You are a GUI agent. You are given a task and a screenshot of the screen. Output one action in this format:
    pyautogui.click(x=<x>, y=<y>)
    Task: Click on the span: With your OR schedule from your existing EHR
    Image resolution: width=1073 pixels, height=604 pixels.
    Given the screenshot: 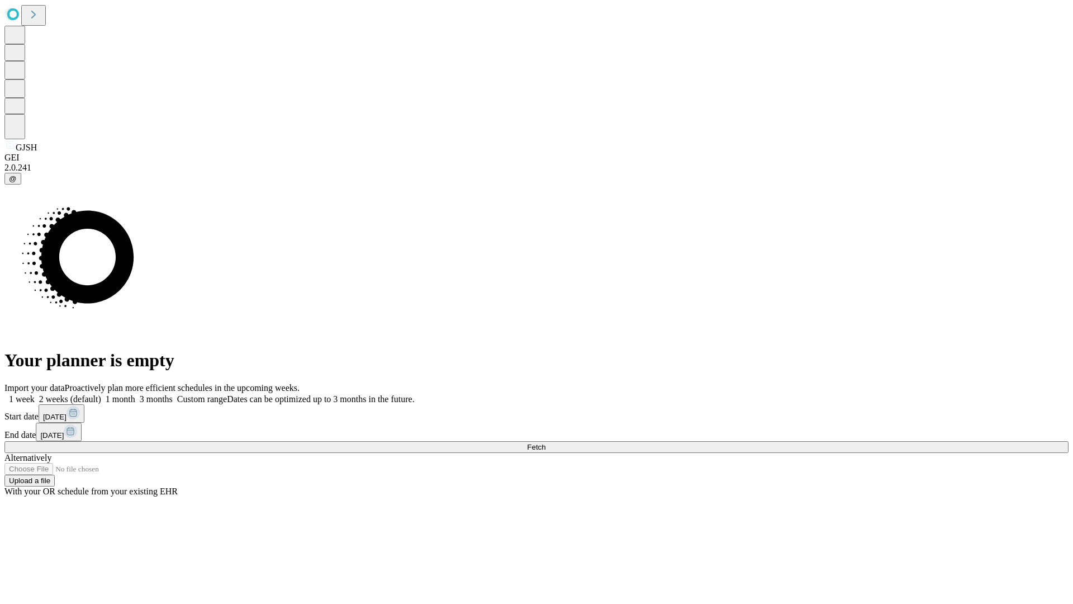 What is the action you would take?
    pyautogui.click(x=91, y=491)
    